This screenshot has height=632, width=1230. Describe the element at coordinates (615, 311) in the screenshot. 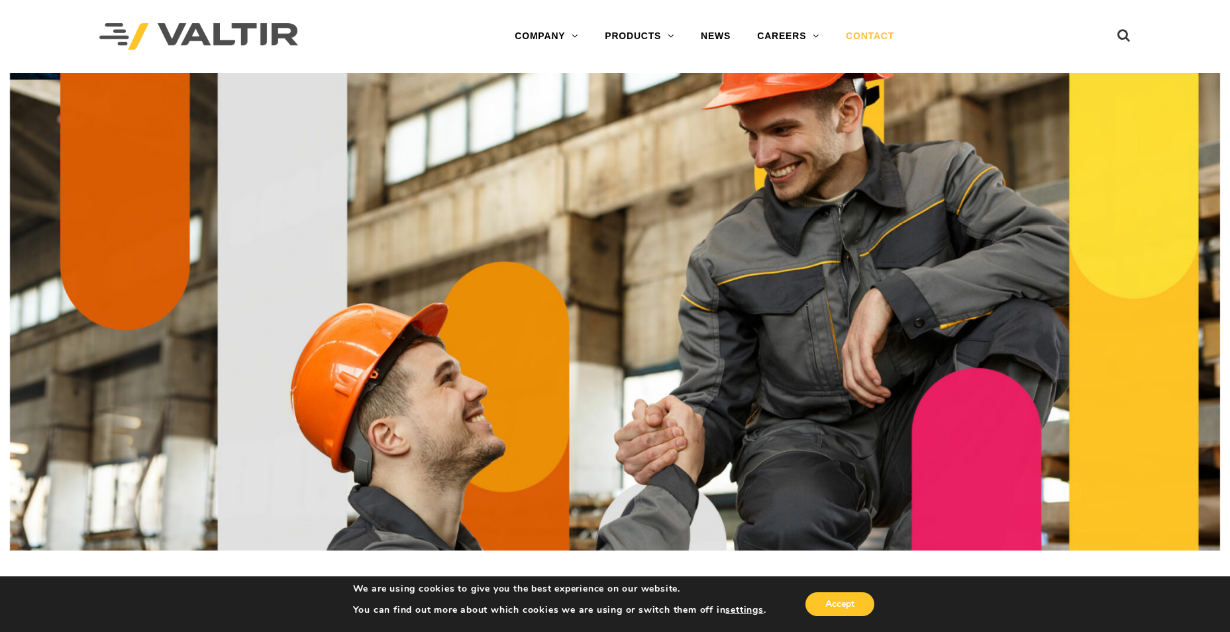

I see `img: Contact_1` at that location.